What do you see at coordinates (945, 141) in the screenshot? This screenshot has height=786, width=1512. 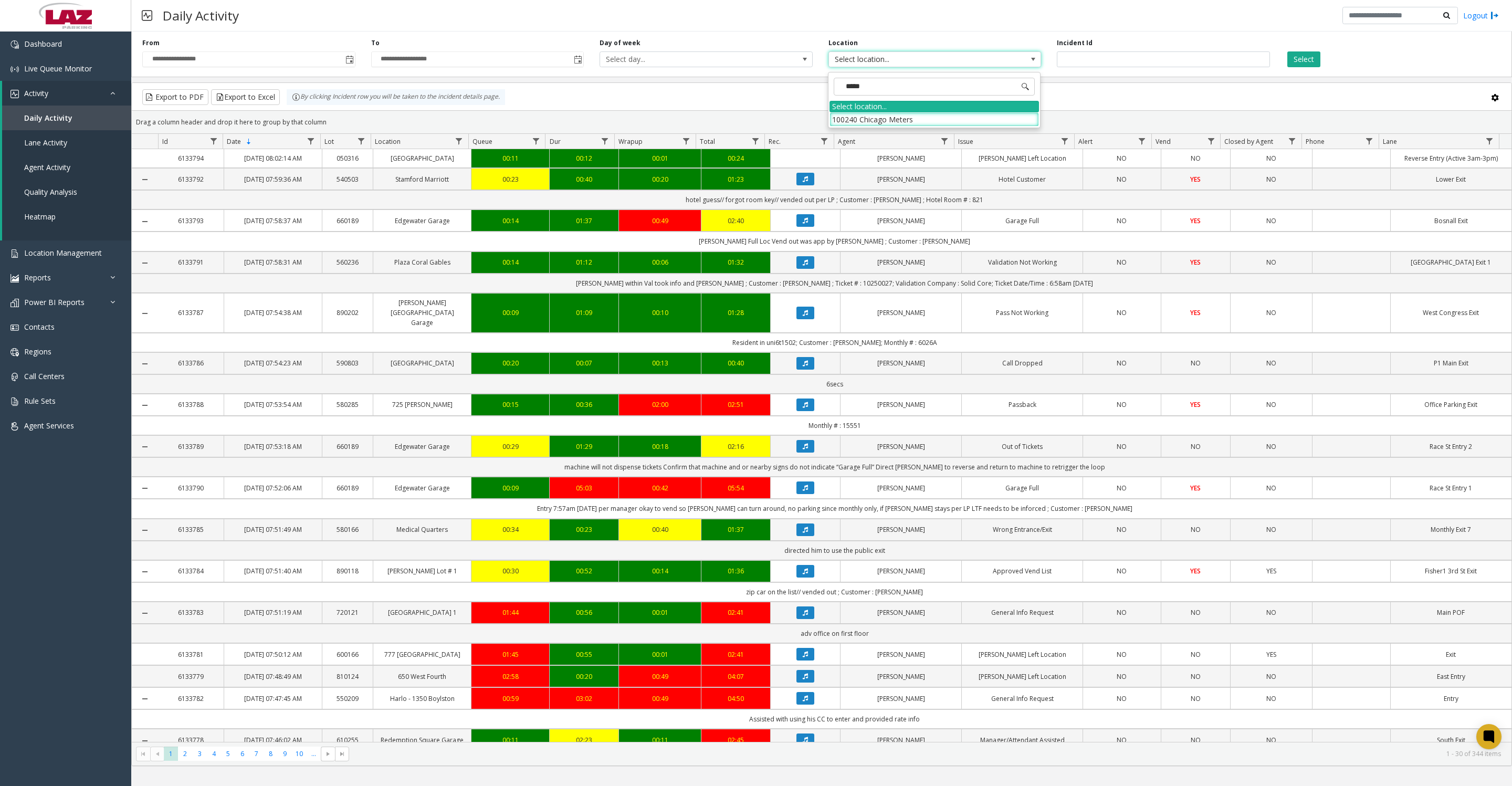 I see `a: Agent Filter Menu` at bounding box center [945, 141].